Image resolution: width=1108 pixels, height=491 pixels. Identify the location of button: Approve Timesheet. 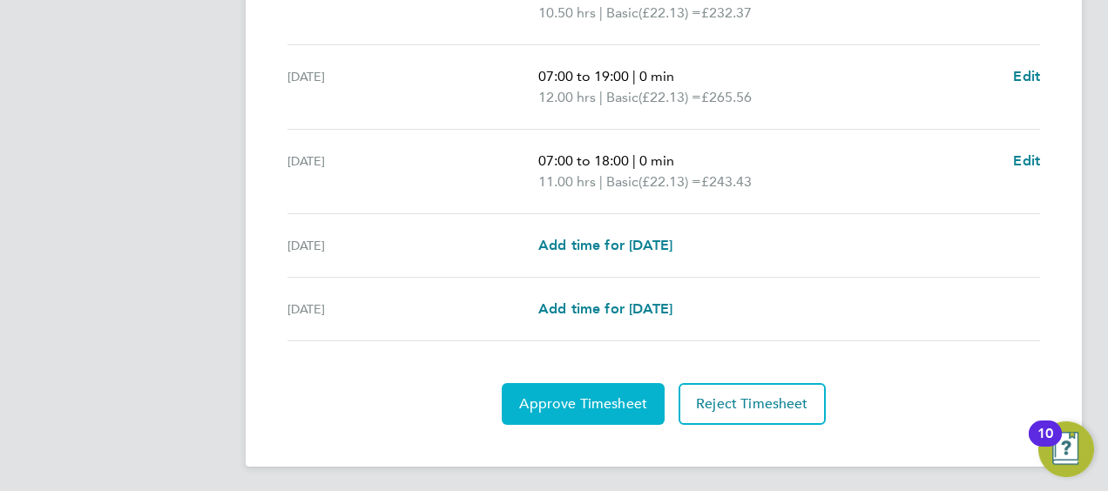
(583, 404).